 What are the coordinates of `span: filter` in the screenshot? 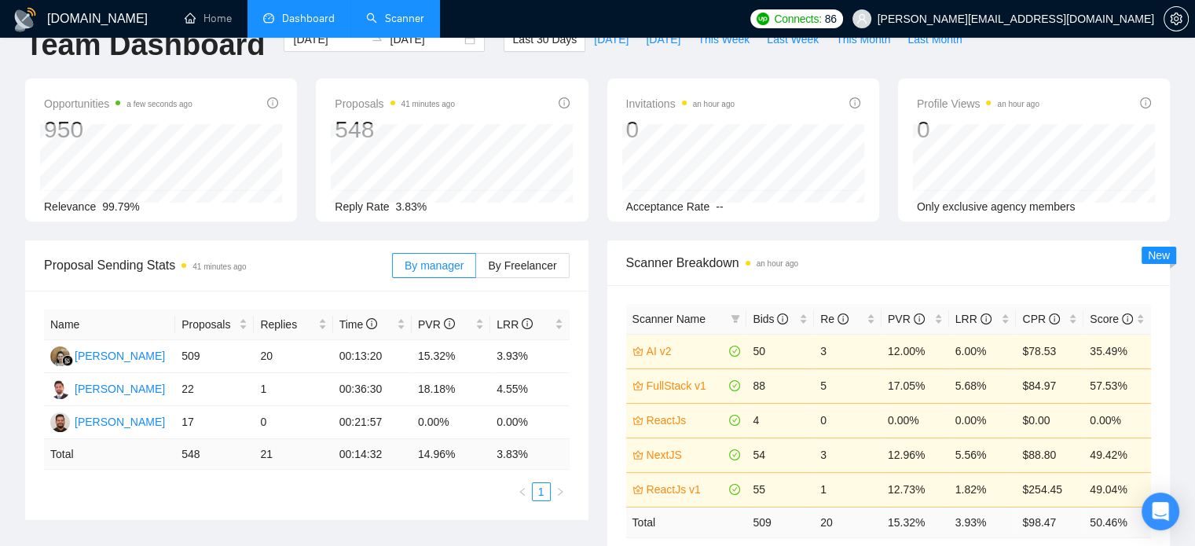 It's located at (735, 319).